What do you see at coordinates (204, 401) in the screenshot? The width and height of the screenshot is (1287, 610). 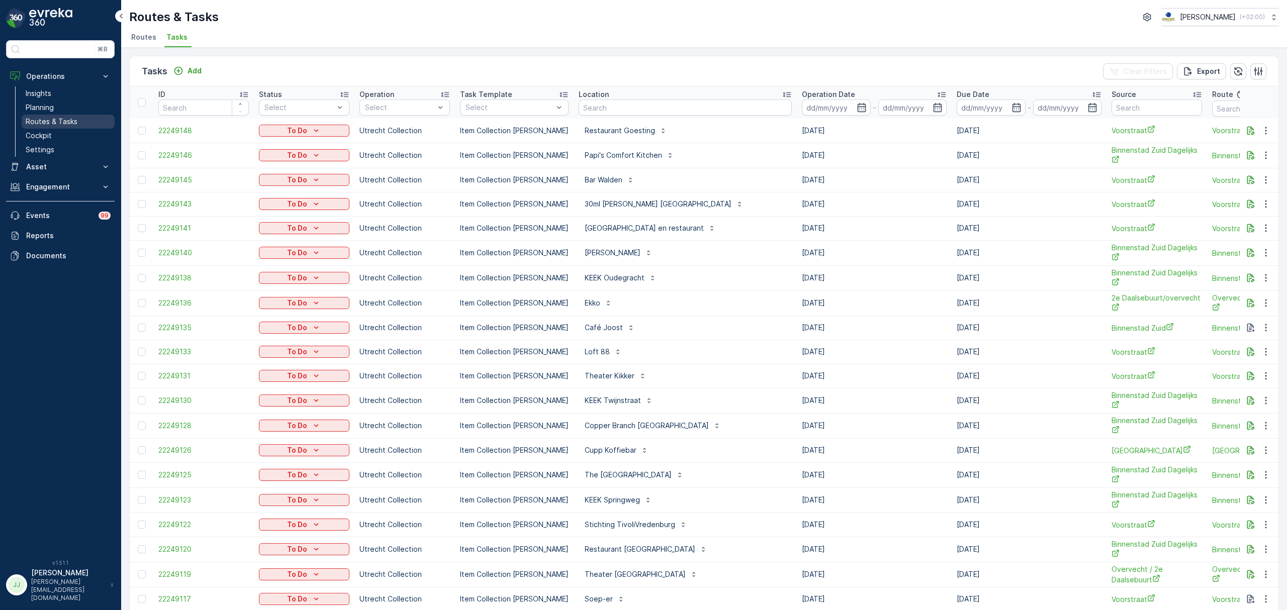 I see `a: 22249130` at bounding box center [204, 401].